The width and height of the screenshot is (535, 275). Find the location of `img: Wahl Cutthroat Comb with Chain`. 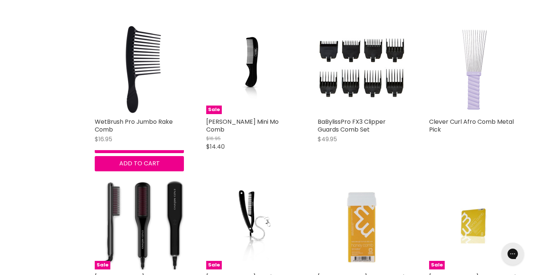

img: Wahl Cutthroat Comb with Chain is located at coordinates (251, 225).